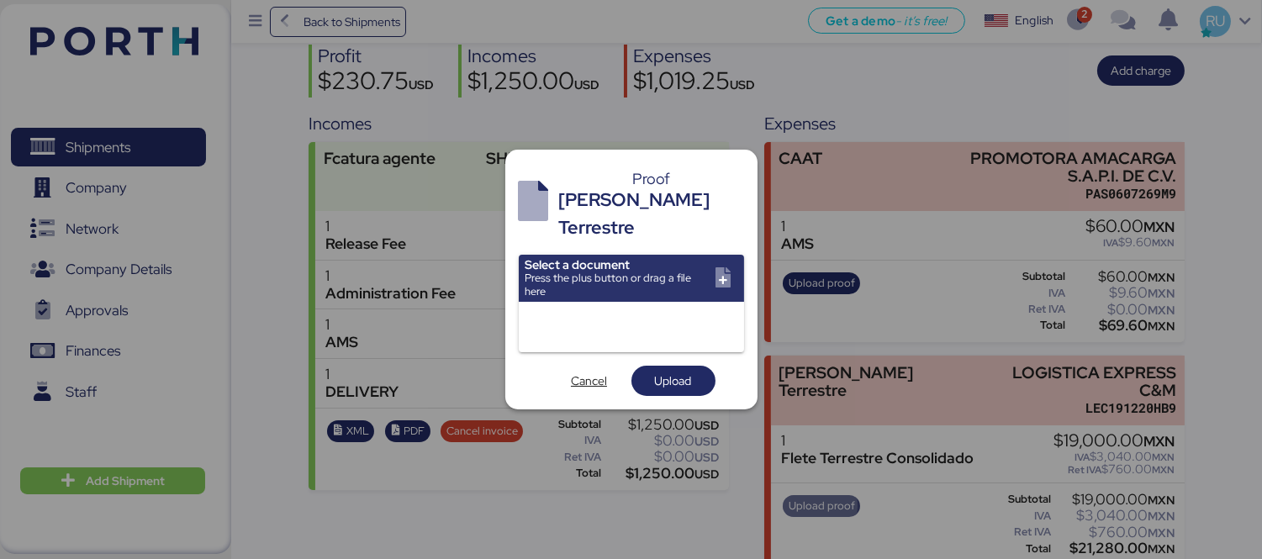 The width and height of the screenshot is (1262, 559). What do you see at coordinates (589, 381) in the screenshot?
I see `span: Cancel` at bounding box center [589, 381].